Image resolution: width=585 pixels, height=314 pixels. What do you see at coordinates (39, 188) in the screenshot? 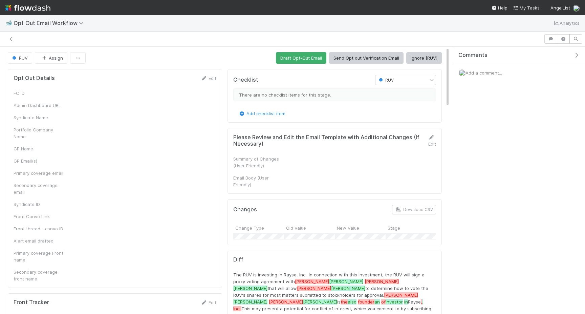
I see `div: Secondary coverage email` at bounding box center [39, 188].